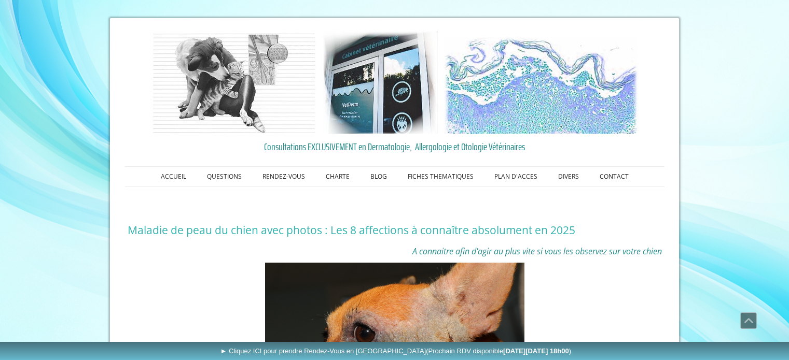 Image resolution: width=789 pixels, height=360 pixels. What do you see at coordinates (173, 177) in the screenshot?
I see `a: ACCUEIL` at bounding box center [173, 177].